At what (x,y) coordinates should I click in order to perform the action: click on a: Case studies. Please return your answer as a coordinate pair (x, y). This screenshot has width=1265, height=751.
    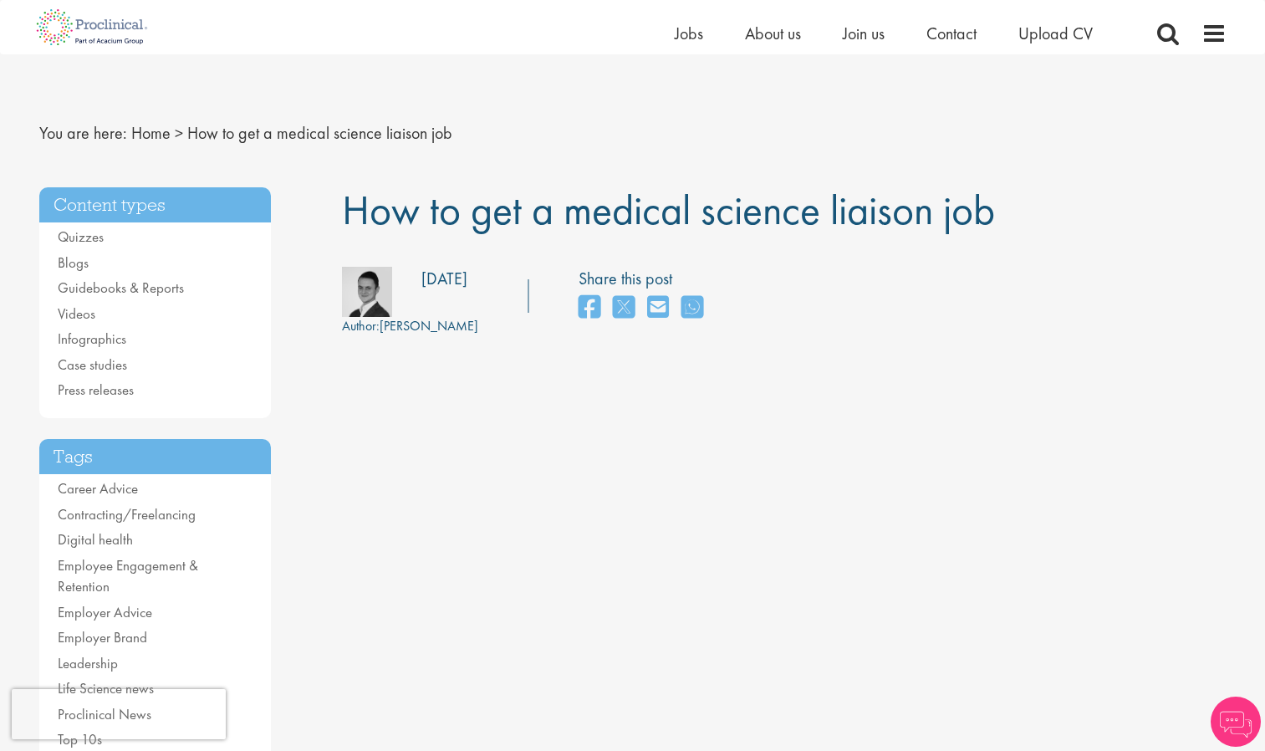
    Looking at the image, I should click on (92, 365).